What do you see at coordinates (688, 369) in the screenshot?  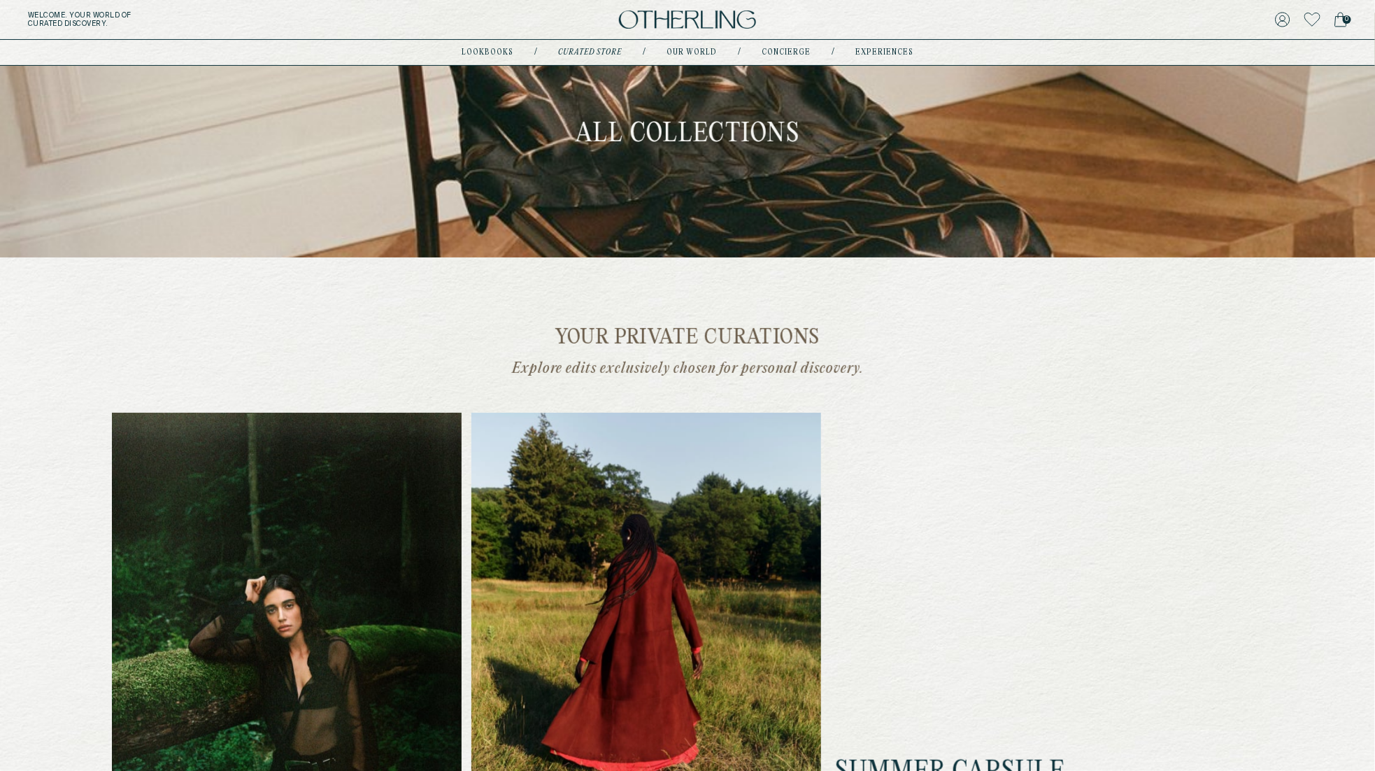 I see `p: Explore edits exclusively chosen for personal discovery.` at bounding box center [688, 369].